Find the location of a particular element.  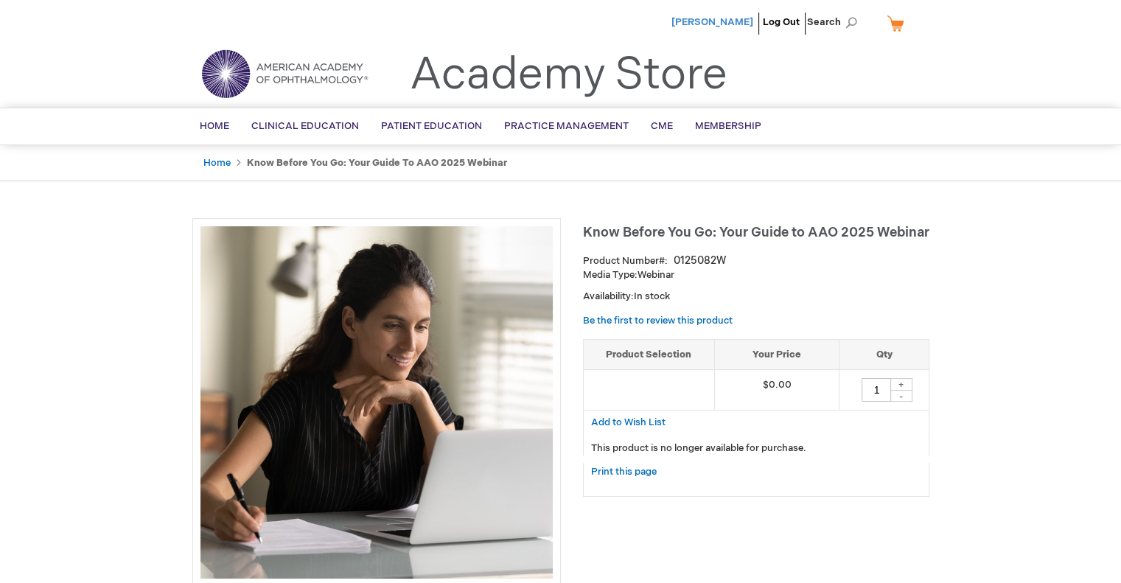

th: Your Price is located at coordinates (777, 354).